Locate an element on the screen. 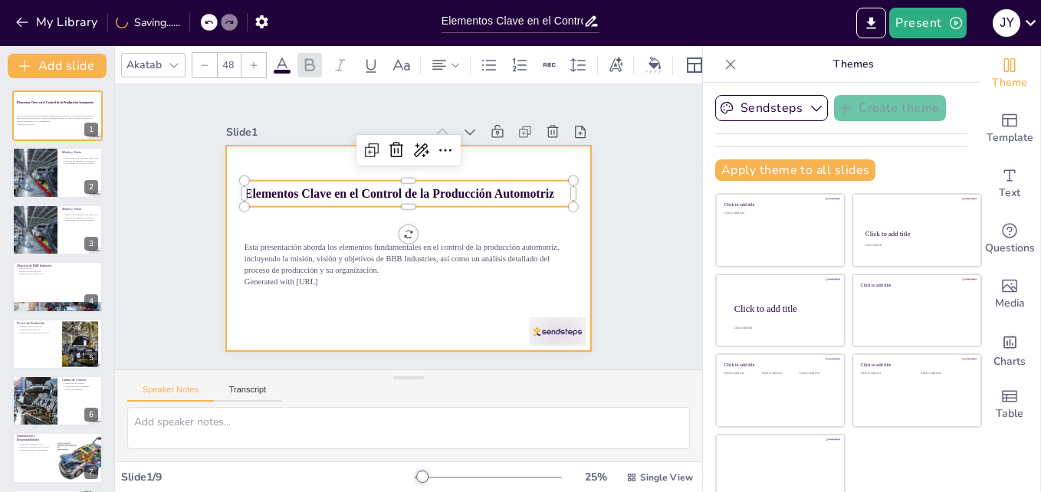 Image resolution: width=1041 pixels, height=492 pixels. div: Slide 1 / 9 is located at coordinates (268, 477).